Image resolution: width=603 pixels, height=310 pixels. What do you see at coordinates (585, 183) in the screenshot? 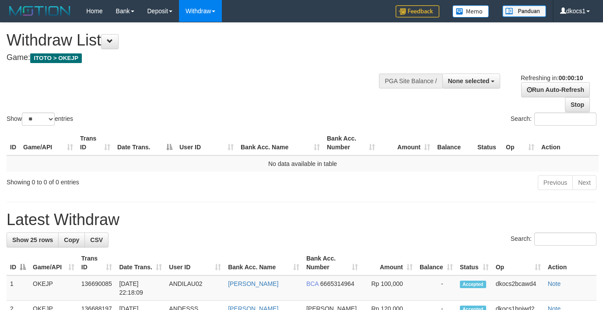
I see `a: Next` at bounding box center [585, 183].